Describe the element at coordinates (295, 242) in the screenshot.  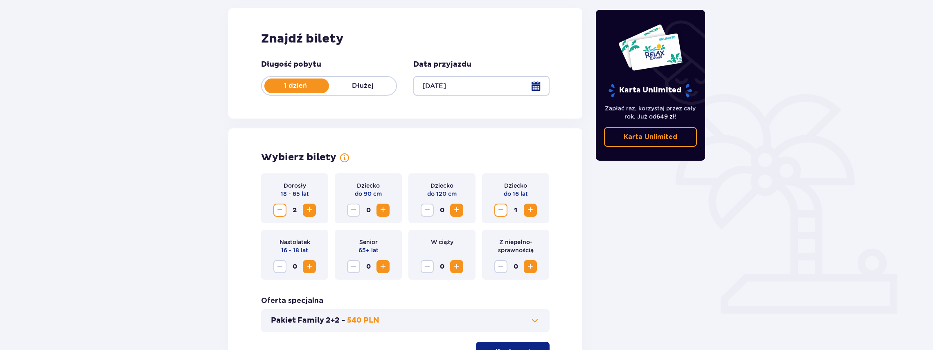
I see `p: Nastolatek` at that location.